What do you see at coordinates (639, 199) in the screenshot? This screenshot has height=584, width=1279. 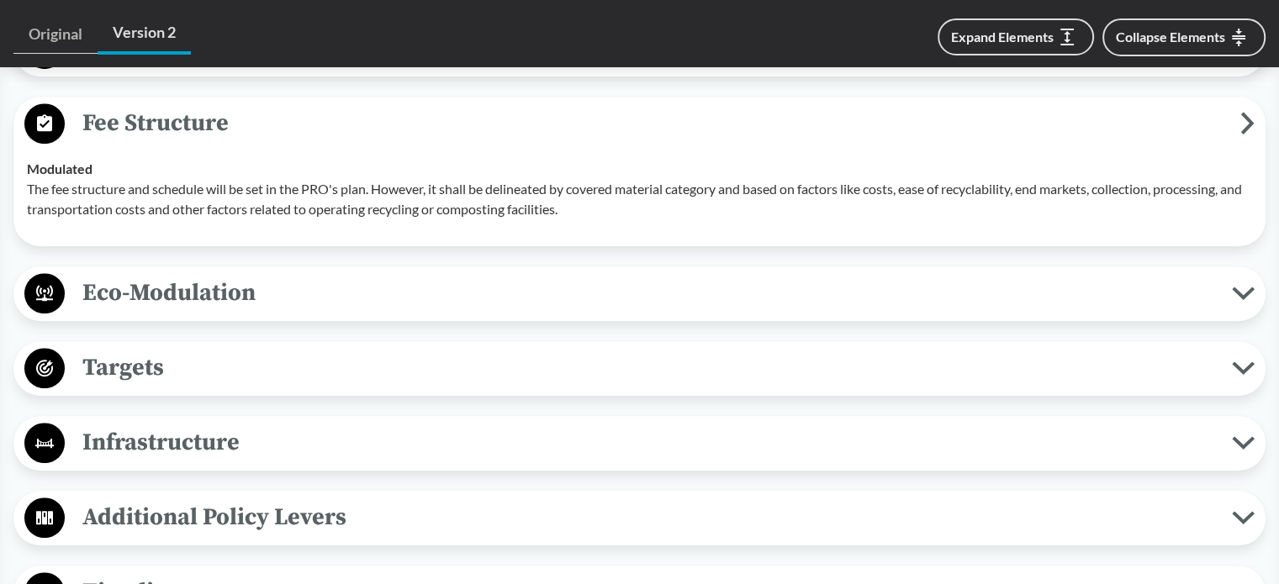 I see `p: The fee structure and schedule will be set in the PRO's plan. However, it shall be delineated by ...` at bounding box center [639, 199].